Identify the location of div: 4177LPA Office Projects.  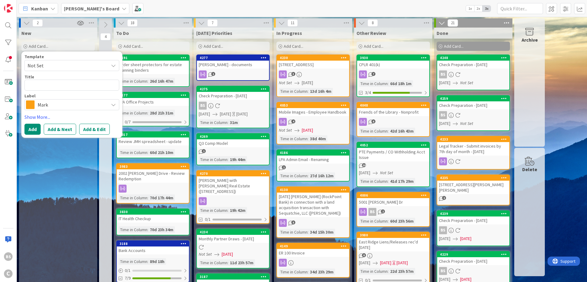
(153, 99).